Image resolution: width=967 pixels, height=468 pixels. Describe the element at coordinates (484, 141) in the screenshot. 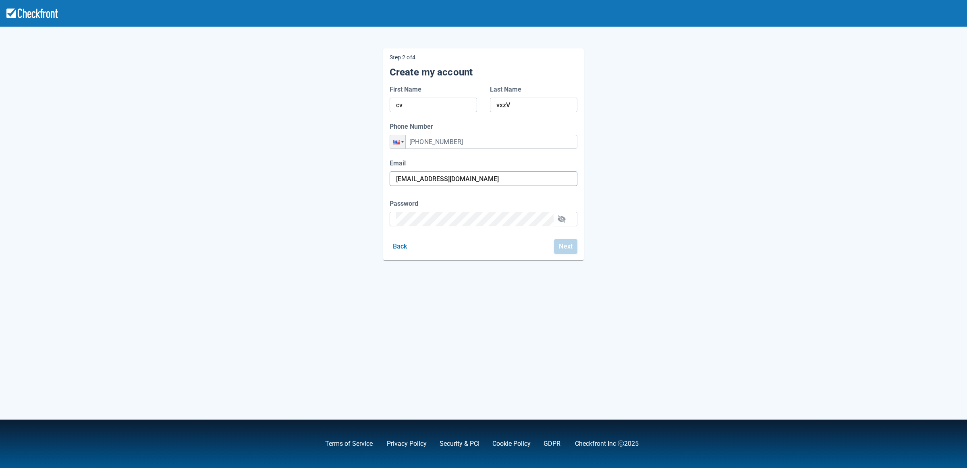

I see `input: 555-555-1234` at that location.